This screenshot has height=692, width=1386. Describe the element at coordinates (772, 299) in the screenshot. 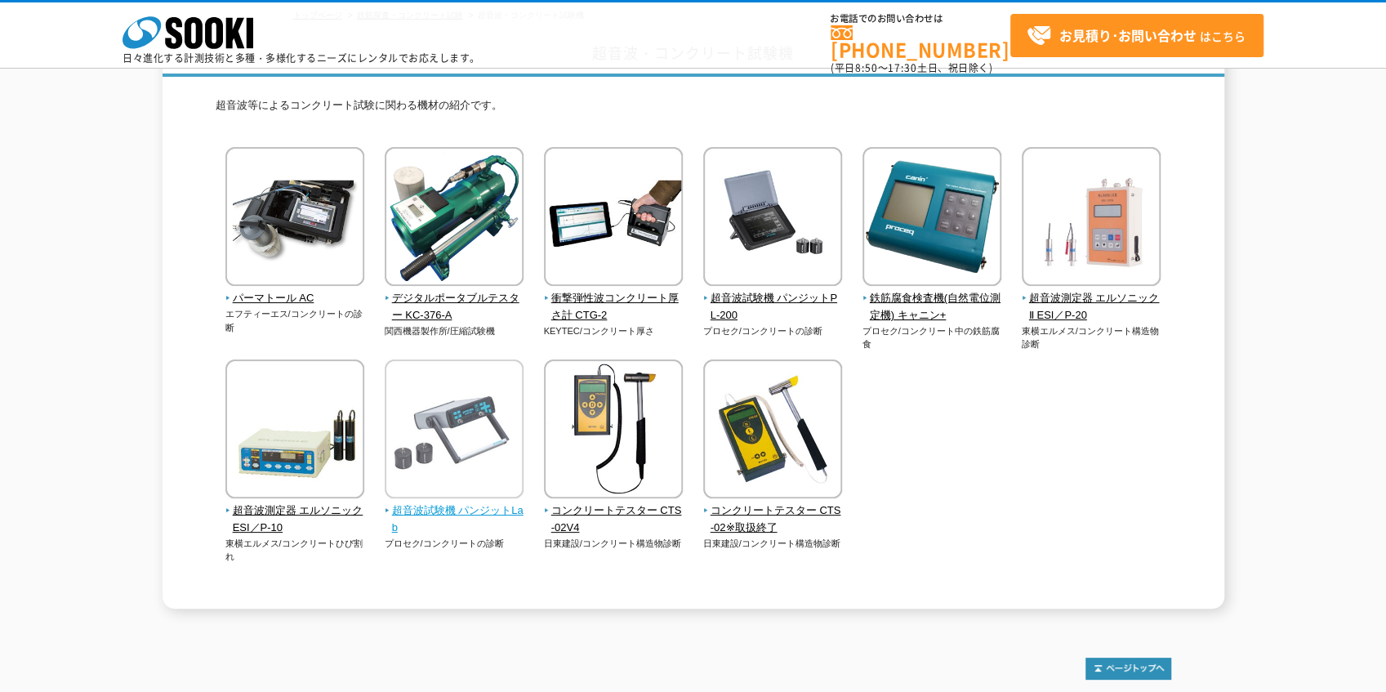

I see `a: 超音波試験機 パンジットPL-200` at that location.